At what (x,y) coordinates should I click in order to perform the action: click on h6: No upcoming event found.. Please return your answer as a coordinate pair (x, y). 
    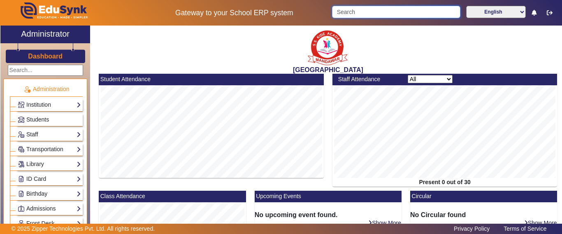
    Looking at the image, I should click on (328, 214).